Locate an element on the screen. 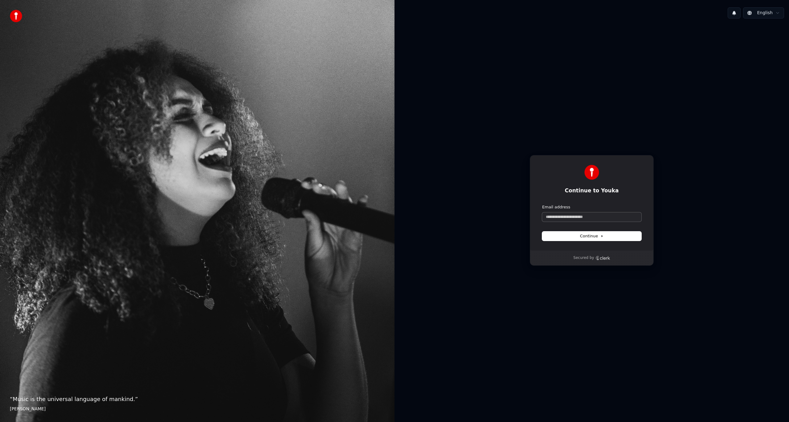 This screenshot has width=789, height=422. a: Clerk logo is located at coordinates (603, 258).